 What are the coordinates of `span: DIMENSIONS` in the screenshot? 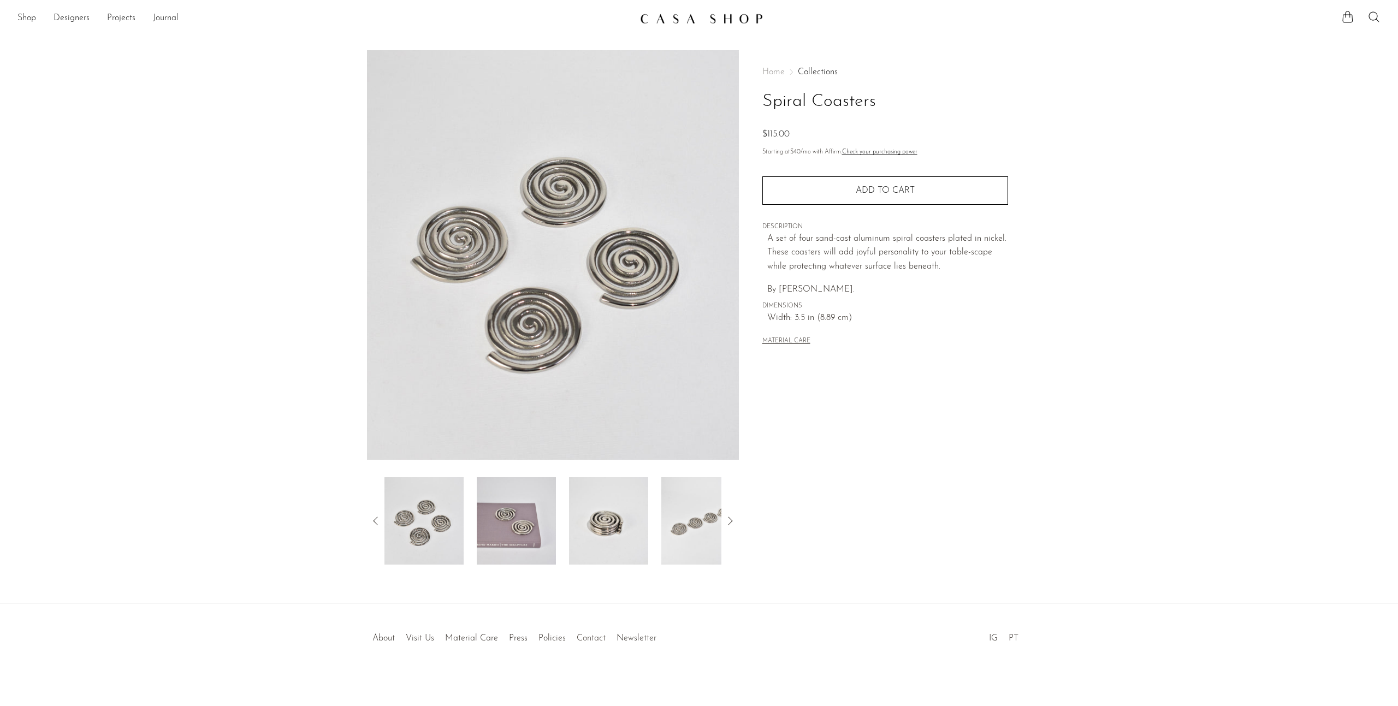 It's located at (885, 306).